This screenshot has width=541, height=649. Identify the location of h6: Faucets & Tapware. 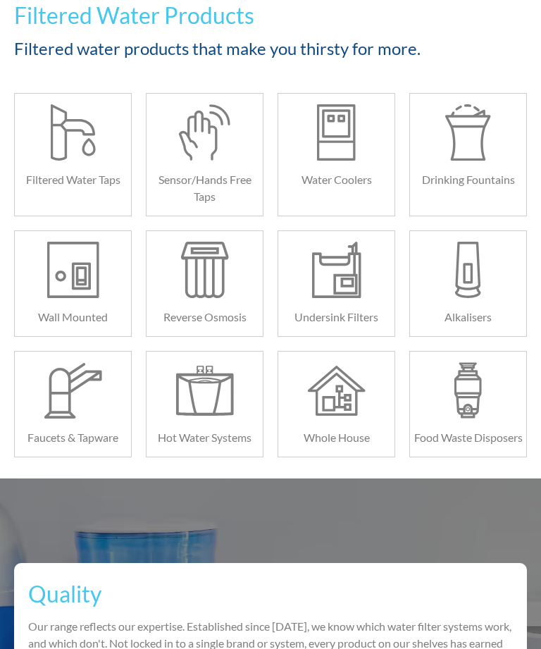
(73, 437).